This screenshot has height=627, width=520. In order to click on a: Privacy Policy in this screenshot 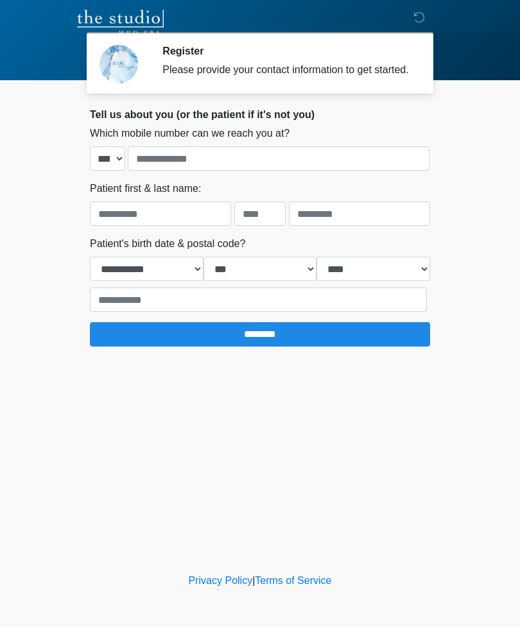, I will do `click(221, 580)`.